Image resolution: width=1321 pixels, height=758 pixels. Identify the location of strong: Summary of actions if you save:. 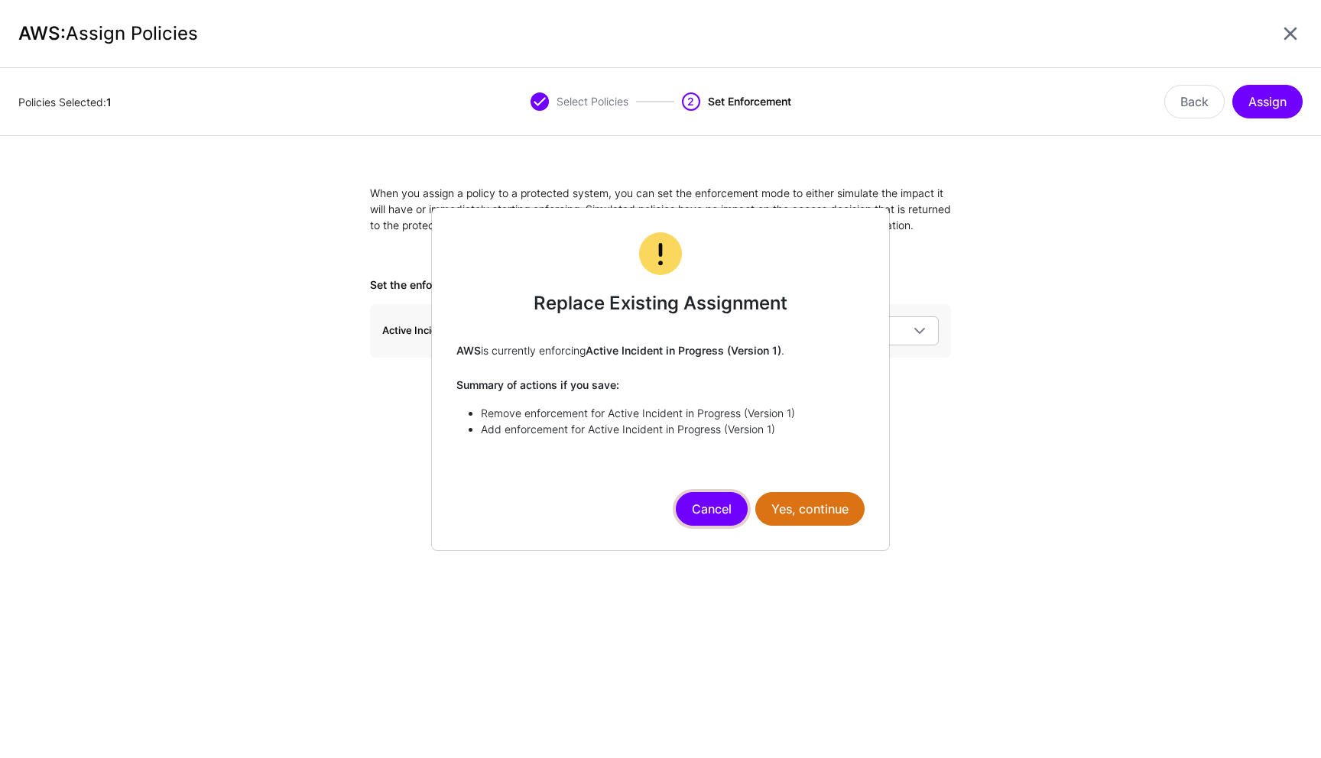
(537, 385).